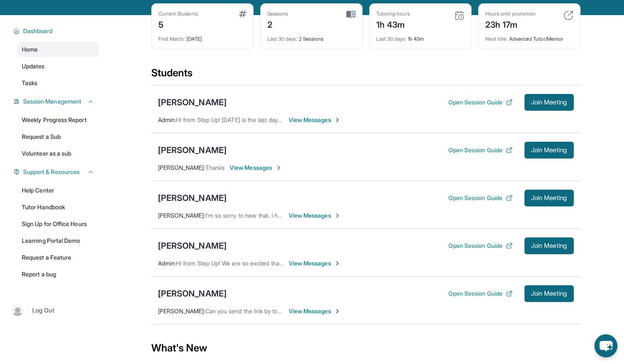 The image size is (624, 364). I want to click on span: Home, so click(30, 49).